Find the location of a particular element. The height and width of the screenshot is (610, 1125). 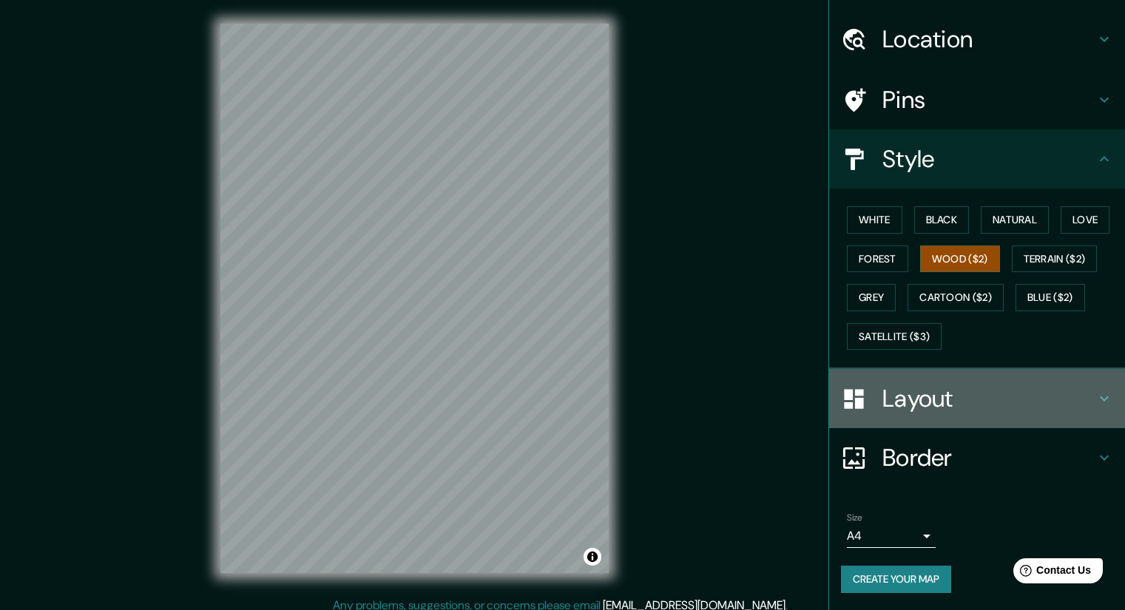

button: Blue ($2) is located at coordinates (1050, 297).